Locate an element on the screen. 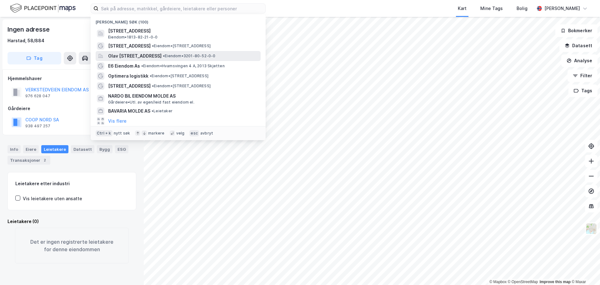  span: Optimera logistikk is located at coordinates (128, 76).